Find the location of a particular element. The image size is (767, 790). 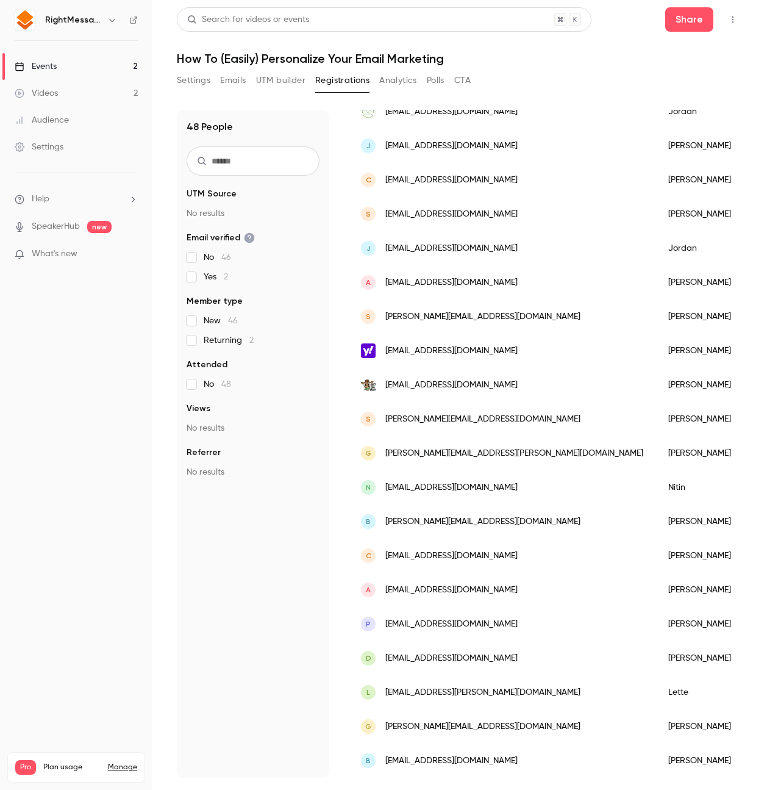

span: Referrer is located at coordinates (204, 453).